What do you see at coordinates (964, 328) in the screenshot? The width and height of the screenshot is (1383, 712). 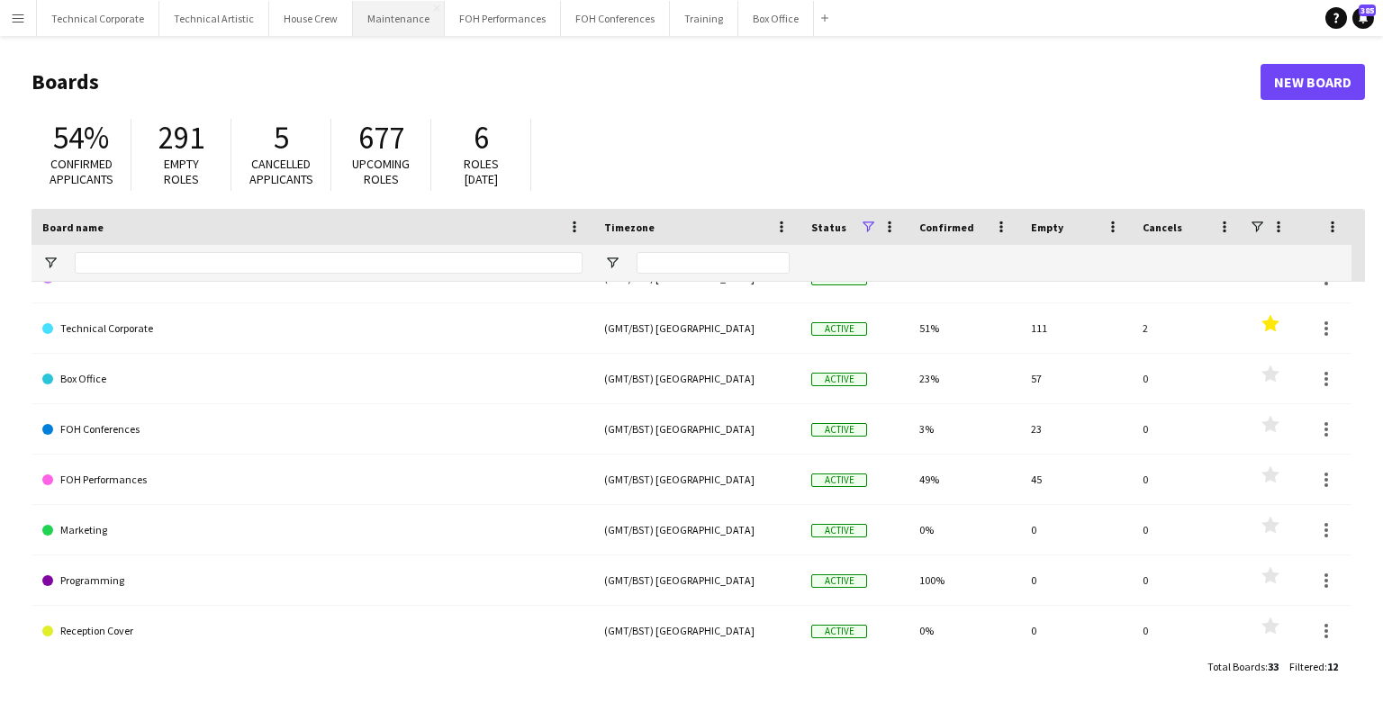 I see `div: 51%` at bounding box center [964, 328].